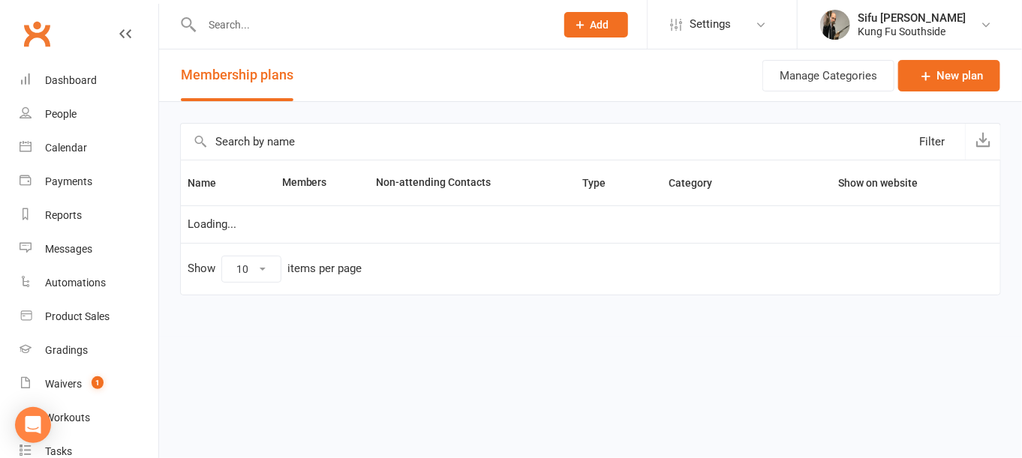 This screenshot has height=458, width=1022. Describe the element at coordinates (33, 425) in the screenshot. I see `div: Open Intercom Messenger` at that location.